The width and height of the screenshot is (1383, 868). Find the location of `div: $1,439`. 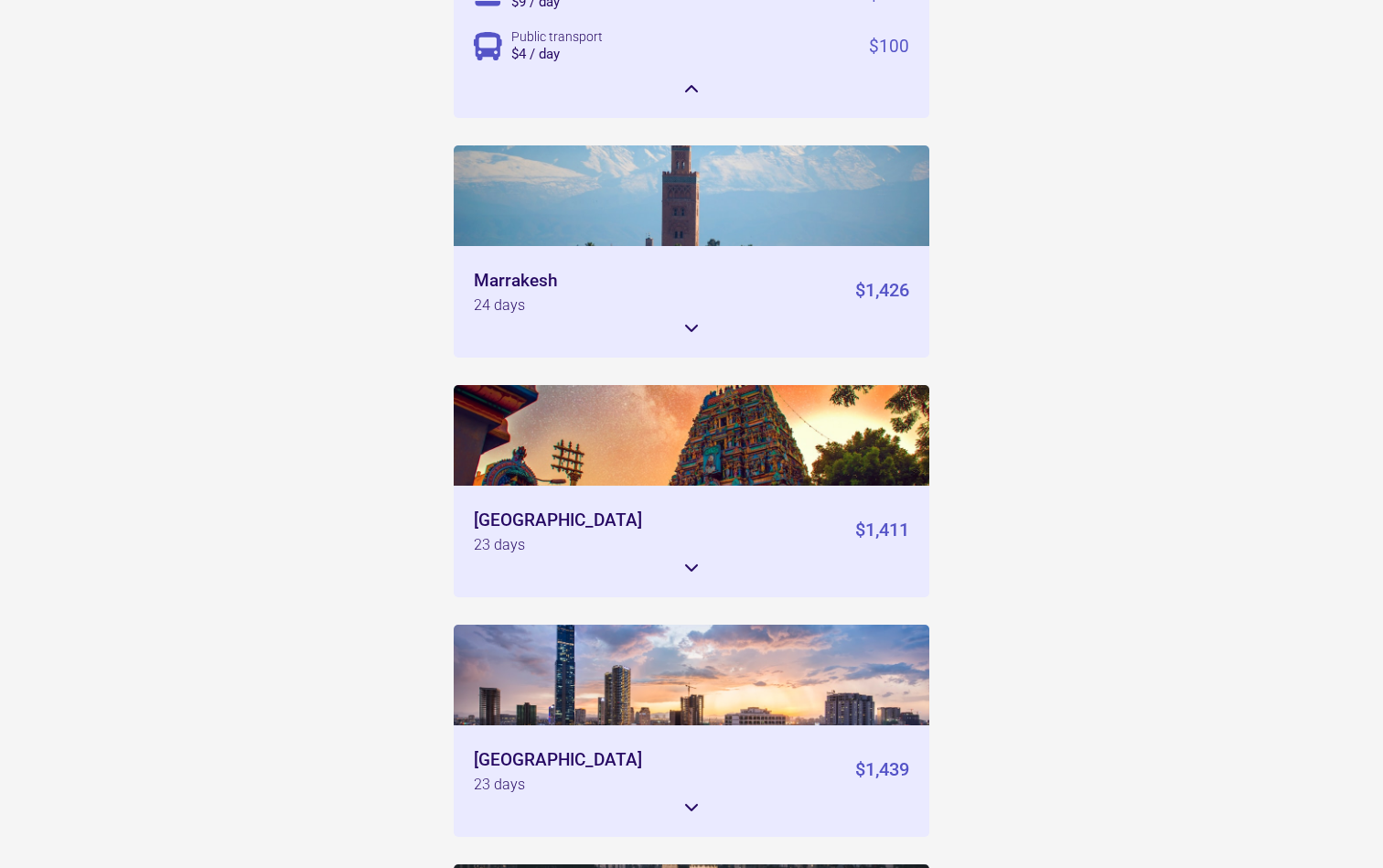

div: $1,439 is located at coordinates (882, 771).